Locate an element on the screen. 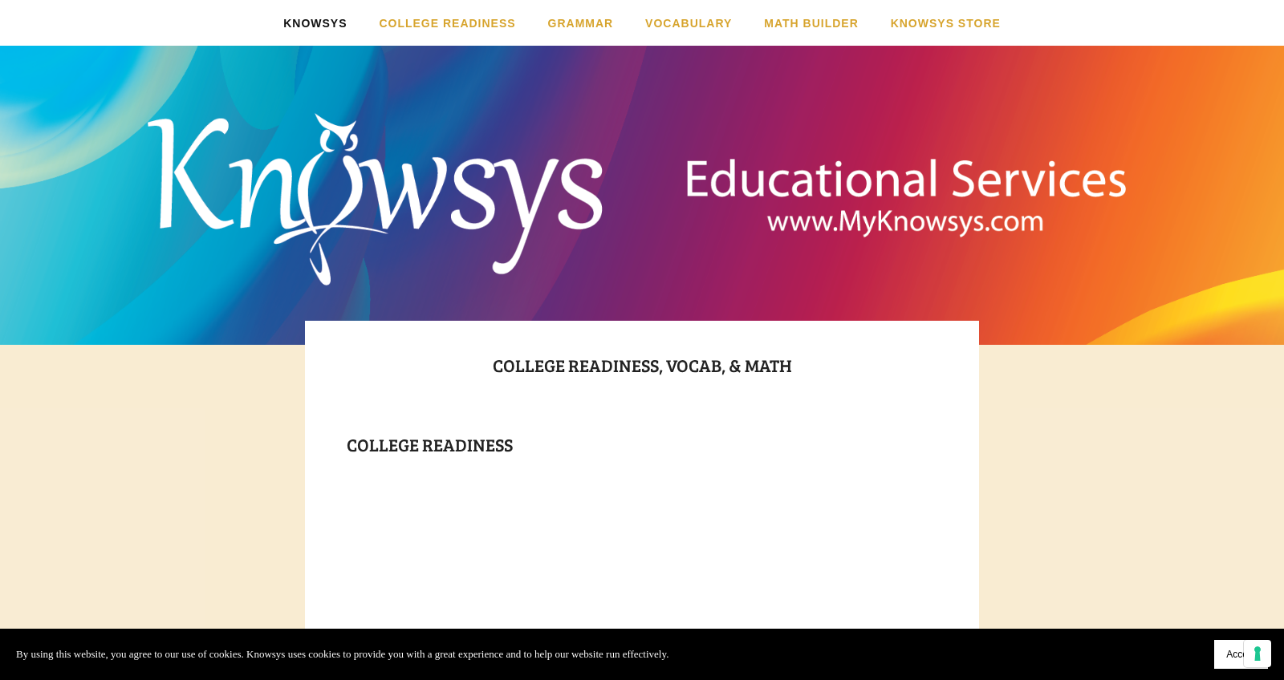 The image size is (1284, 680). button: Your consent preferences for tracking technologies is located at coordinates (1257, 654).